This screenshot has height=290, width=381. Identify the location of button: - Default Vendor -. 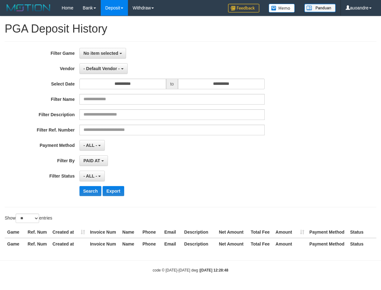
(104, 69).